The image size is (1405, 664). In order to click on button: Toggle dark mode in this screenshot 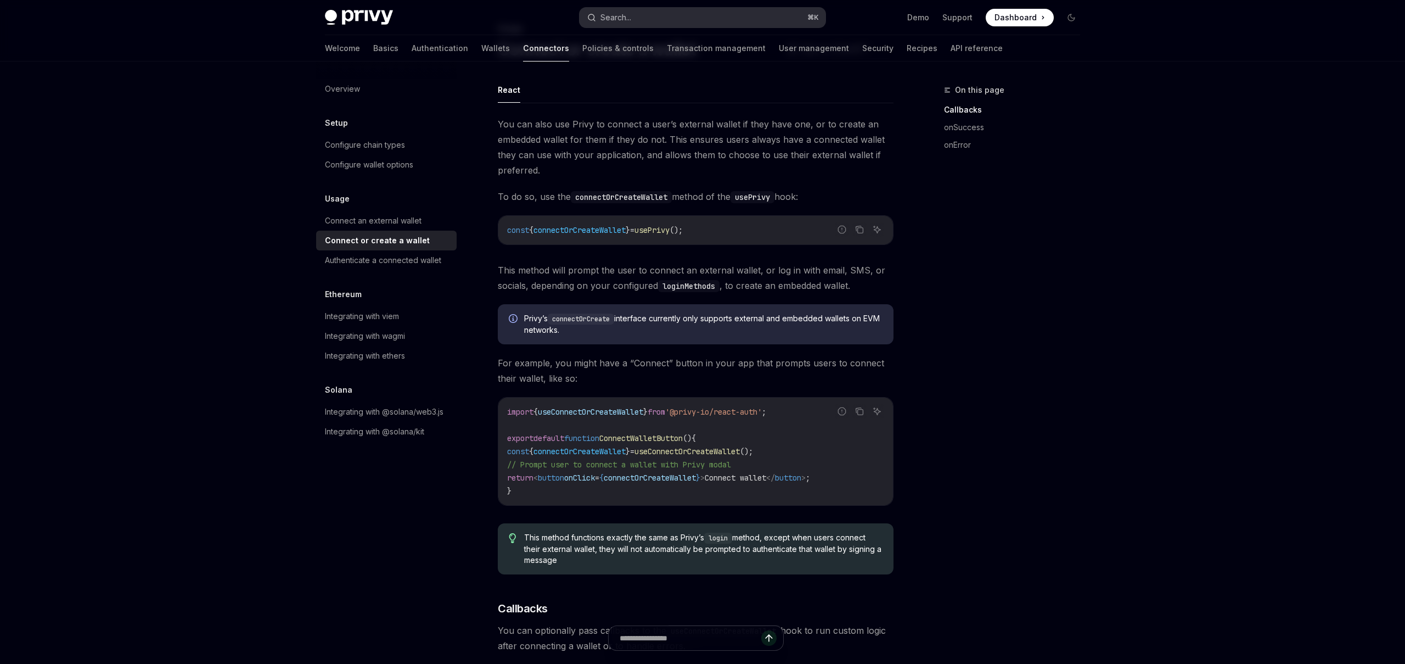, I will do `click(1072, 18)`.